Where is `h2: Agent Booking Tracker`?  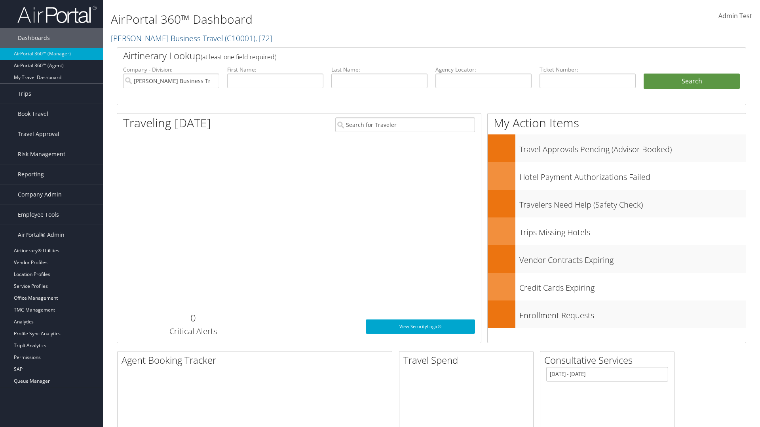
h2: Agent Booking Tracker is located at coordinates (256, 360).